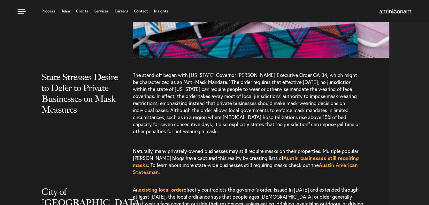 The image size is (429, 205). What do you see at coordinates (121, 11) in the screenshot?
I see `a: Careers` at bounding box center [121, 11].